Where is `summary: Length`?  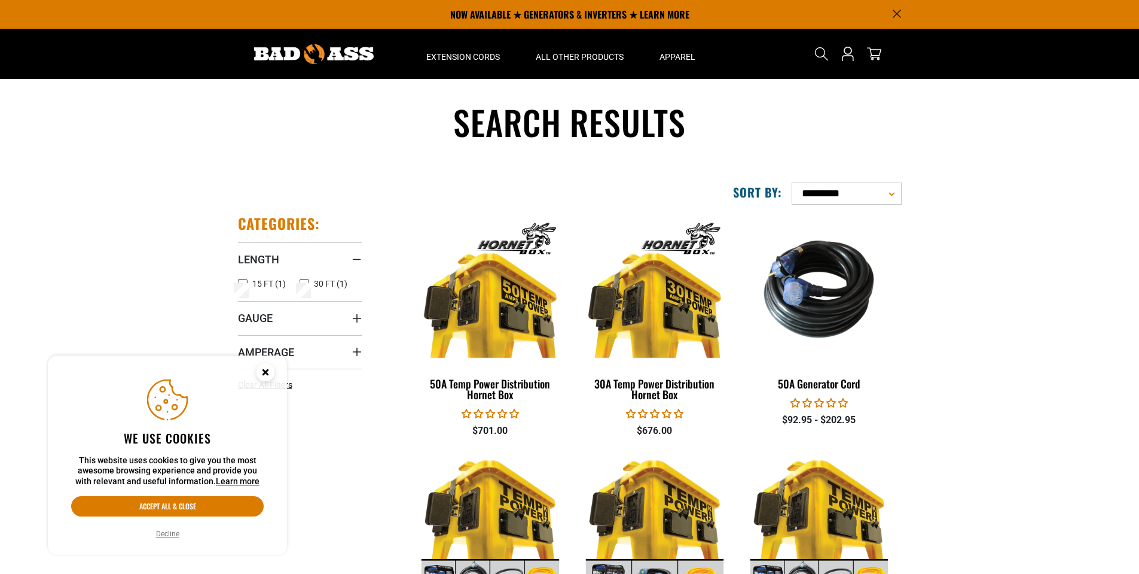 summary: Length is located at coordinates (300, 259).